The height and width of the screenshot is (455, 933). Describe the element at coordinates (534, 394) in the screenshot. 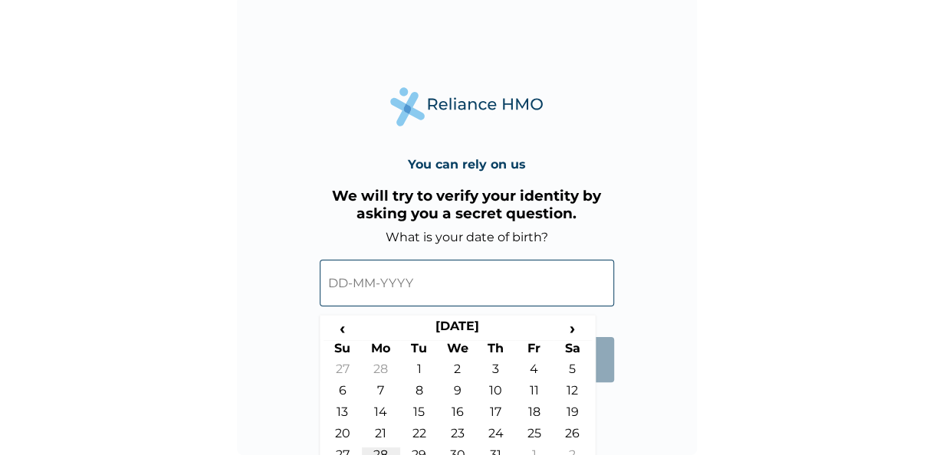

I see `td: 11` at that location.